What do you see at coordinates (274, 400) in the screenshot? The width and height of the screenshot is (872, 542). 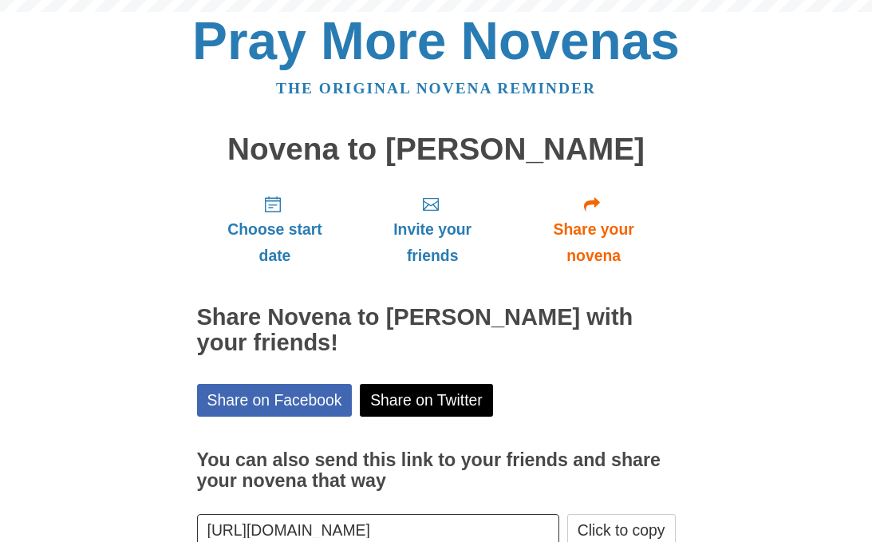 I see `a: Share on Facebook` at bounding box center [274, 400].